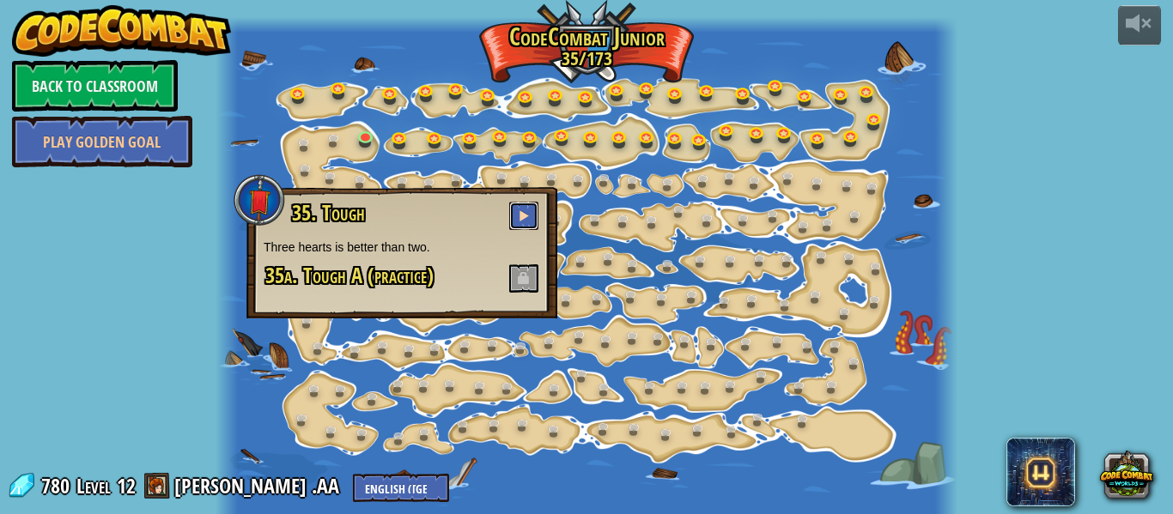 The width and height of the screenshot is (1173, 514). What do you see at coordinates (58, 486) in the screenshot?
I see `span: 780` at bounding box center [58, 486].